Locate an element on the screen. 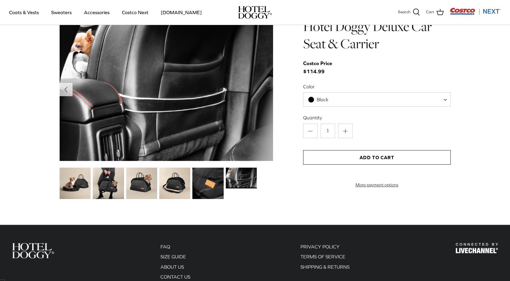  button: Add to Cart is located at coordinates (377, 157).